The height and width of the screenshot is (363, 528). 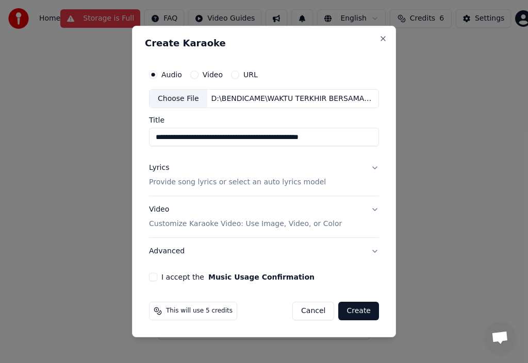 What do you see at coordinates (237, 183) in the screenshot?
I see `p: Provide song lyrics or select an auto lyrics model` at bounding box center [237, 183].